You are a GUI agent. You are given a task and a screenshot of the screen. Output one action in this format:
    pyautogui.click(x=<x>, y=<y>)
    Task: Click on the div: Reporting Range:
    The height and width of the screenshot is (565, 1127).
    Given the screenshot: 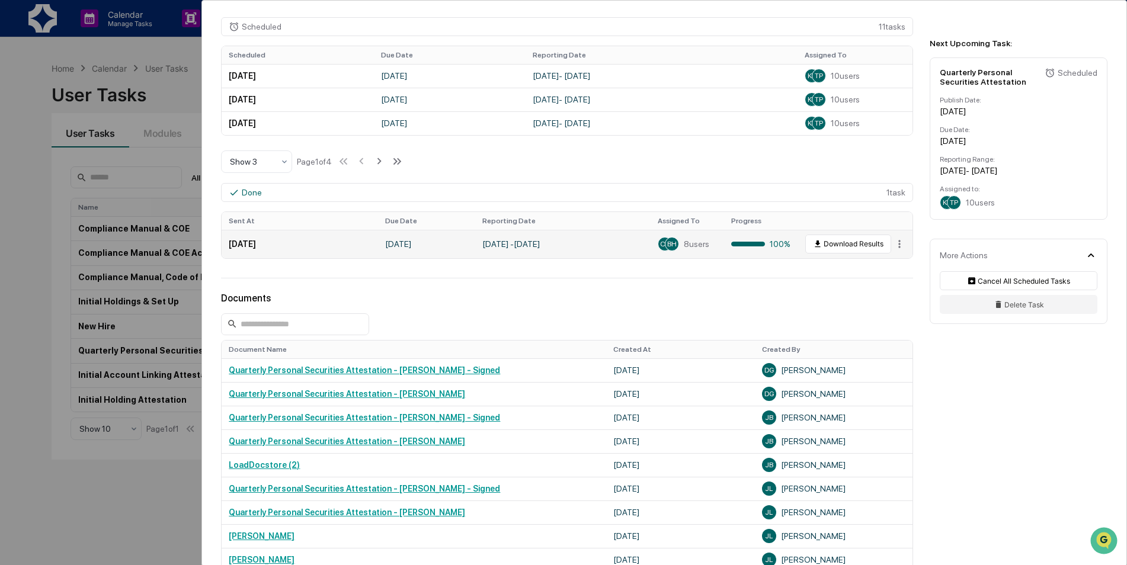 What is the action you would take?
    pyautogui.click(x=1019, y=159)
    